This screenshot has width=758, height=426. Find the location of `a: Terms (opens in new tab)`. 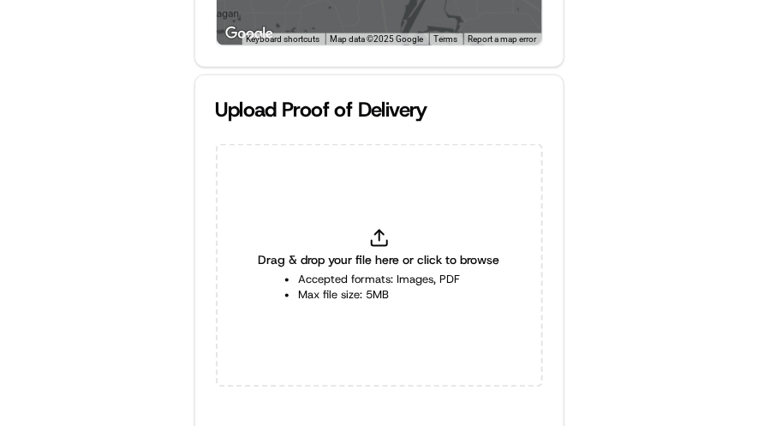

a: Terms (opens in new tab) is located at coordinates (446, 39).